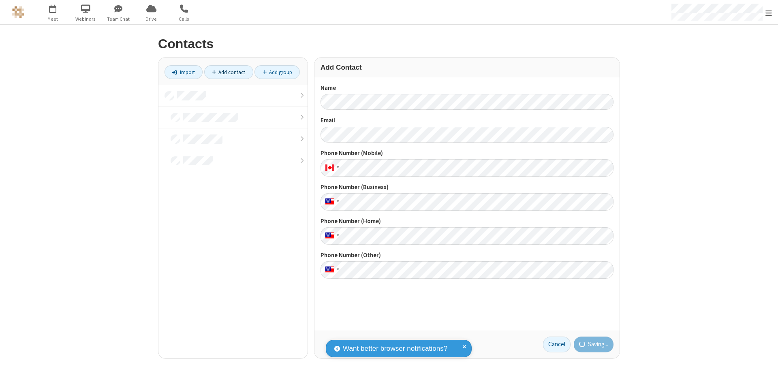 The image size is (778, 371). I want to click on span: Webinars, so click(86, 19).